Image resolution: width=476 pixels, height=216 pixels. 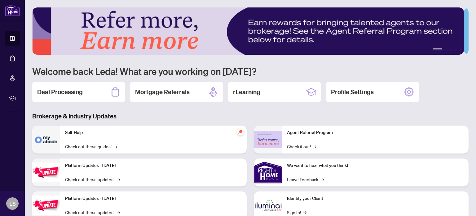 I want to click on img: Self-Help, so click(x=46, y=139).